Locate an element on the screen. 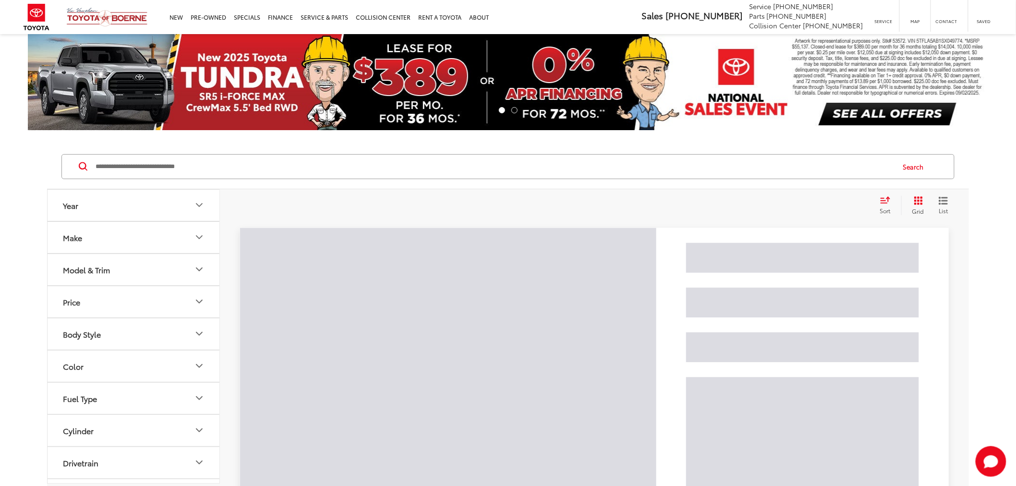  button: DrivetrainDrivetrain is located at coordinates (134, 462).